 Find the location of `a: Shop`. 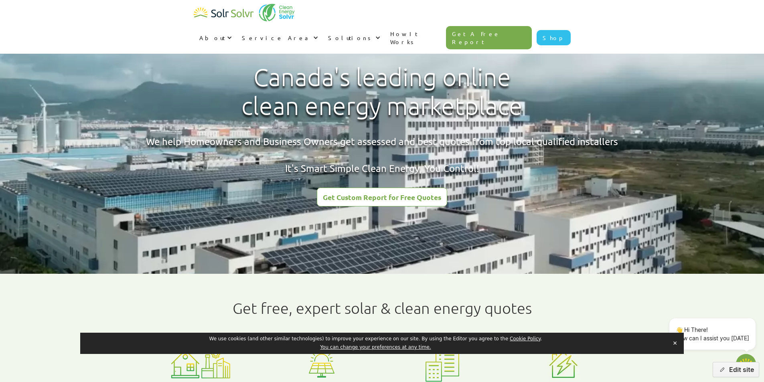

a: Shop is located at coordinates (554, 38).